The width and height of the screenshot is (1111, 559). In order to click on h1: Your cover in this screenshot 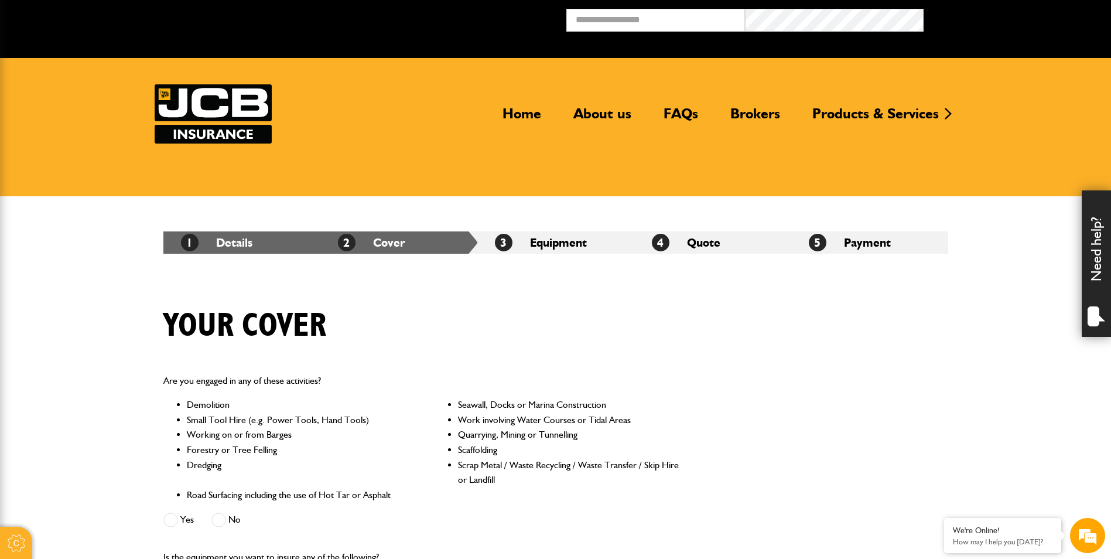, I will do `click(245, 326)`.